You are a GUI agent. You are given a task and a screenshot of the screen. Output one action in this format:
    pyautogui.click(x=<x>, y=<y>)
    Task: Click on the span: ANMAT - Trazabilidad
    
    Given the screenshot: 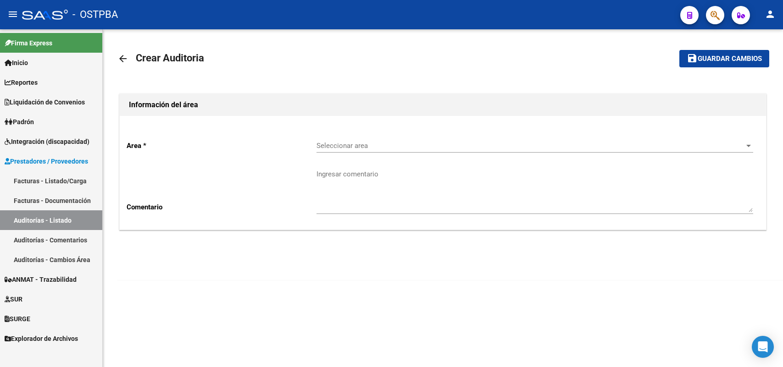 What is the action you would take?
    pyautogui.click(x=40, y=280)
    